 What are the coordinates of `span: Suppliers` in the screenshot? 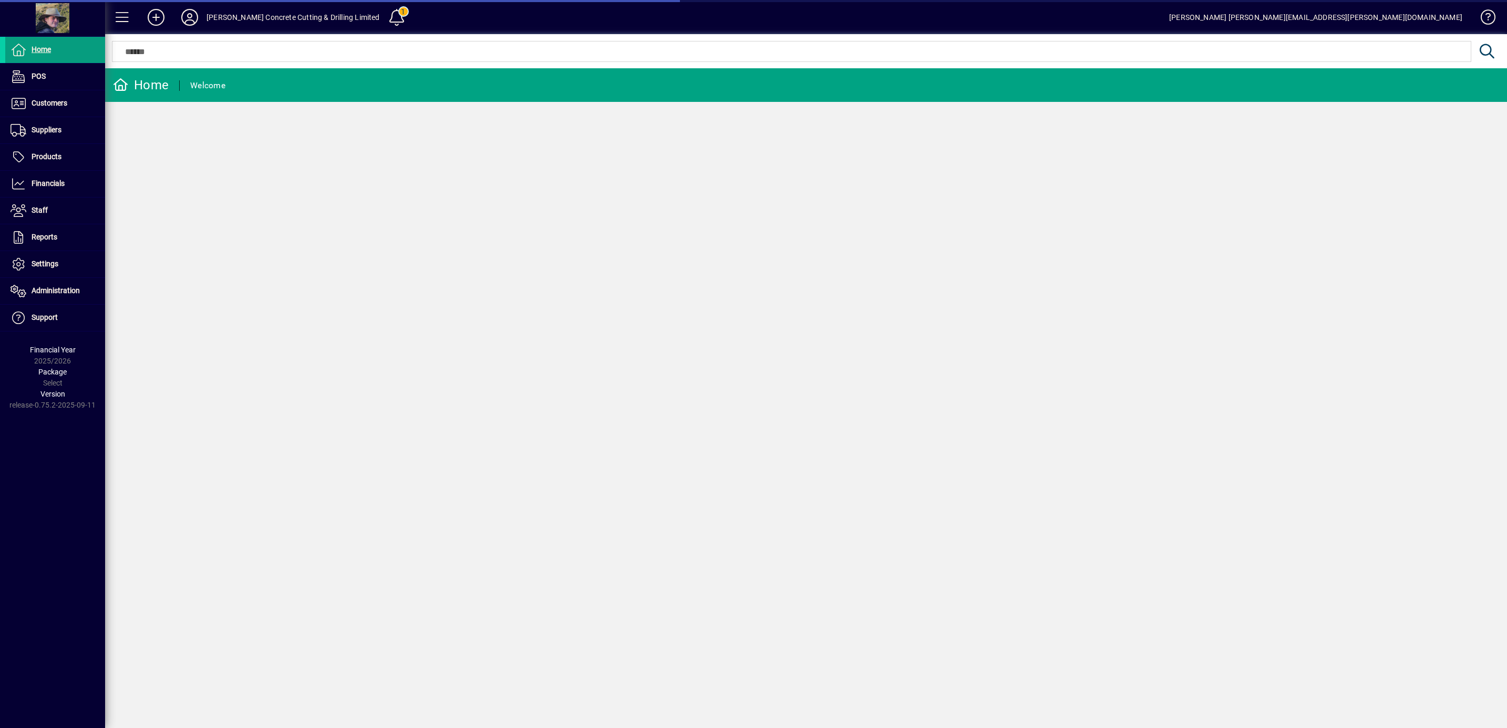 It's located at (46, 130).